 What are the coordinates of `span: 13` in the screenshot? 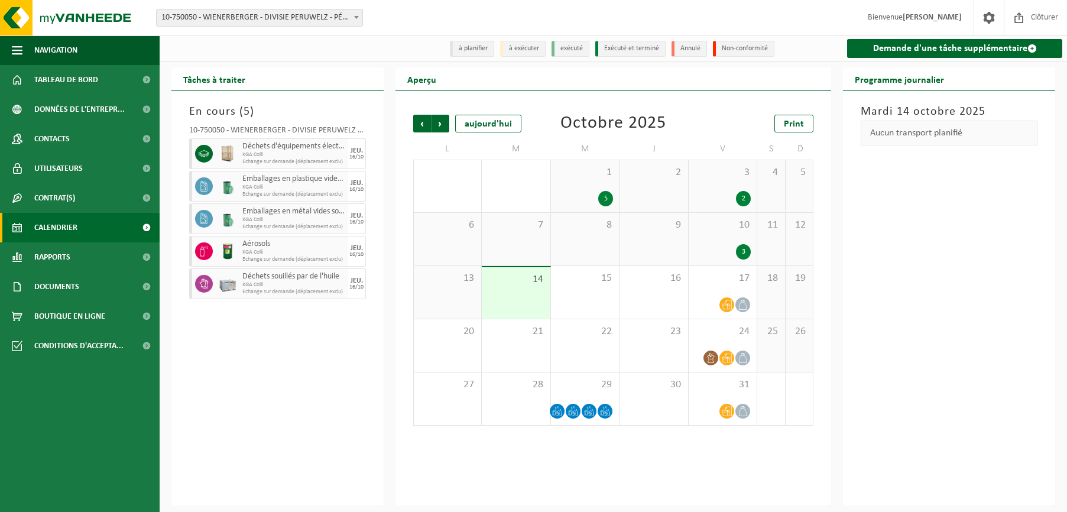 It's located at (447, 278).